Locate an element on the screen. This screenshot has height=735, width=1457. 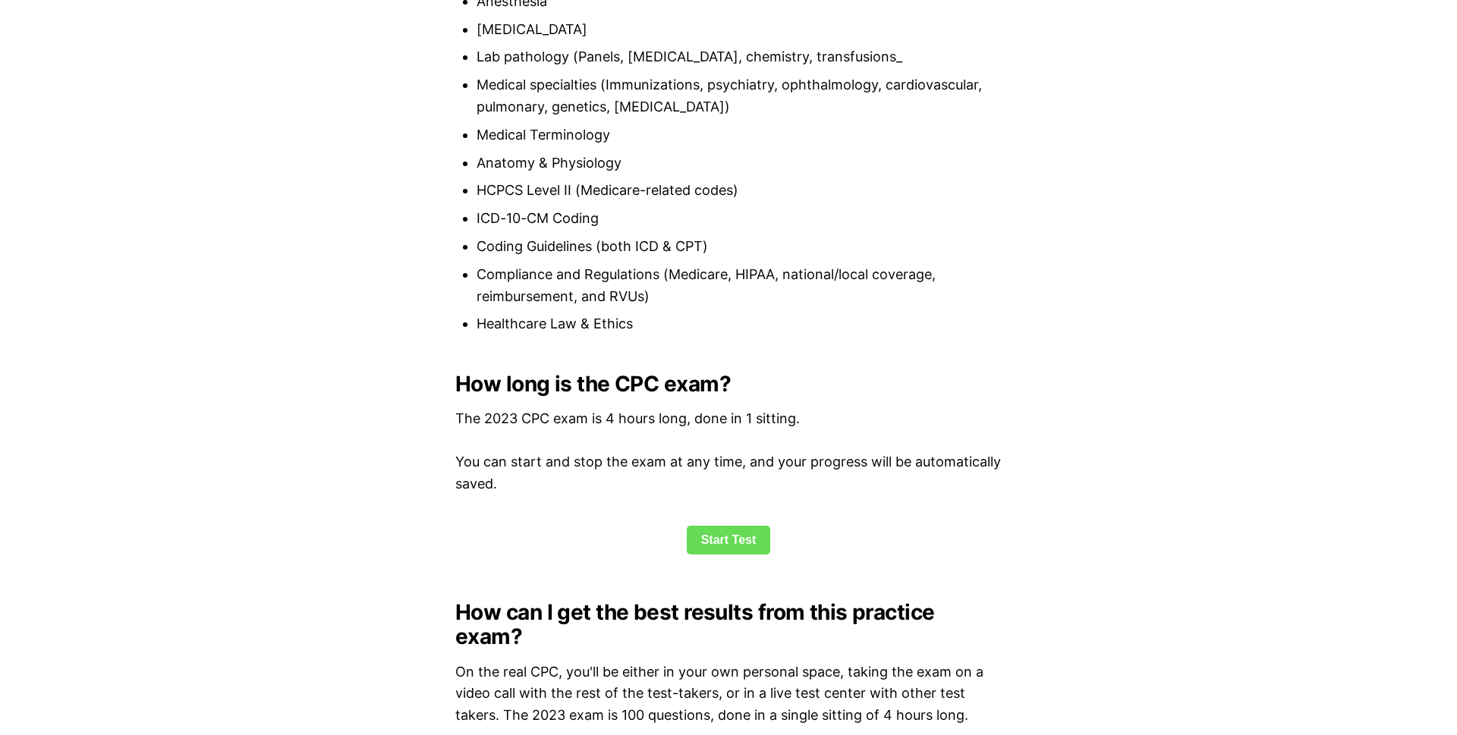
li: HCPCS Level II (Medicare-related codes) is located at coordinates (739, 190).